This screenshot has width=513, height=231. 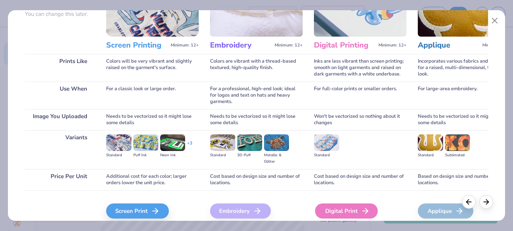 What do you see at coordinates (173, 143) in the screenshot?
I see `img: Neon Ink` at bounding box center [173, 143].